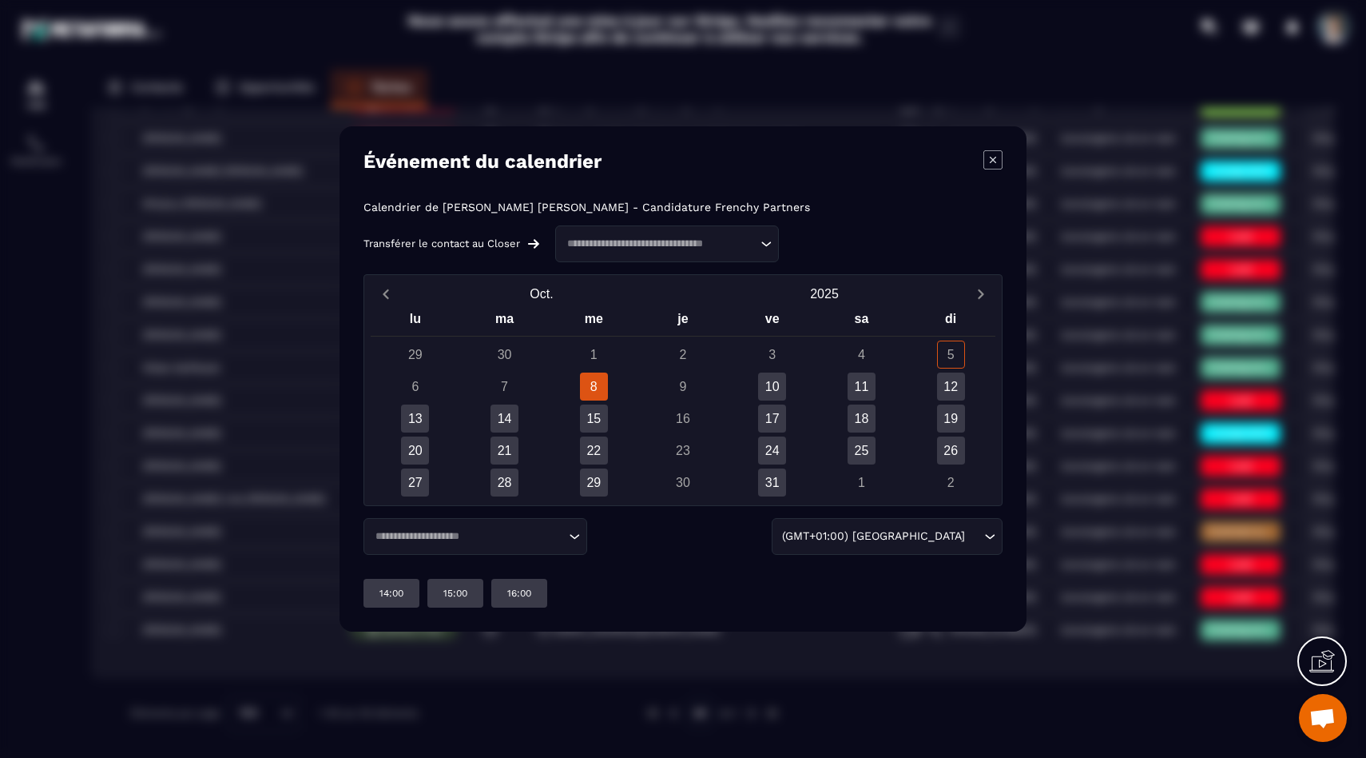 The width and height of the screenshot is (1366, 758). I want to click on p: Transférer le contact au Closer, so click(442, 244).